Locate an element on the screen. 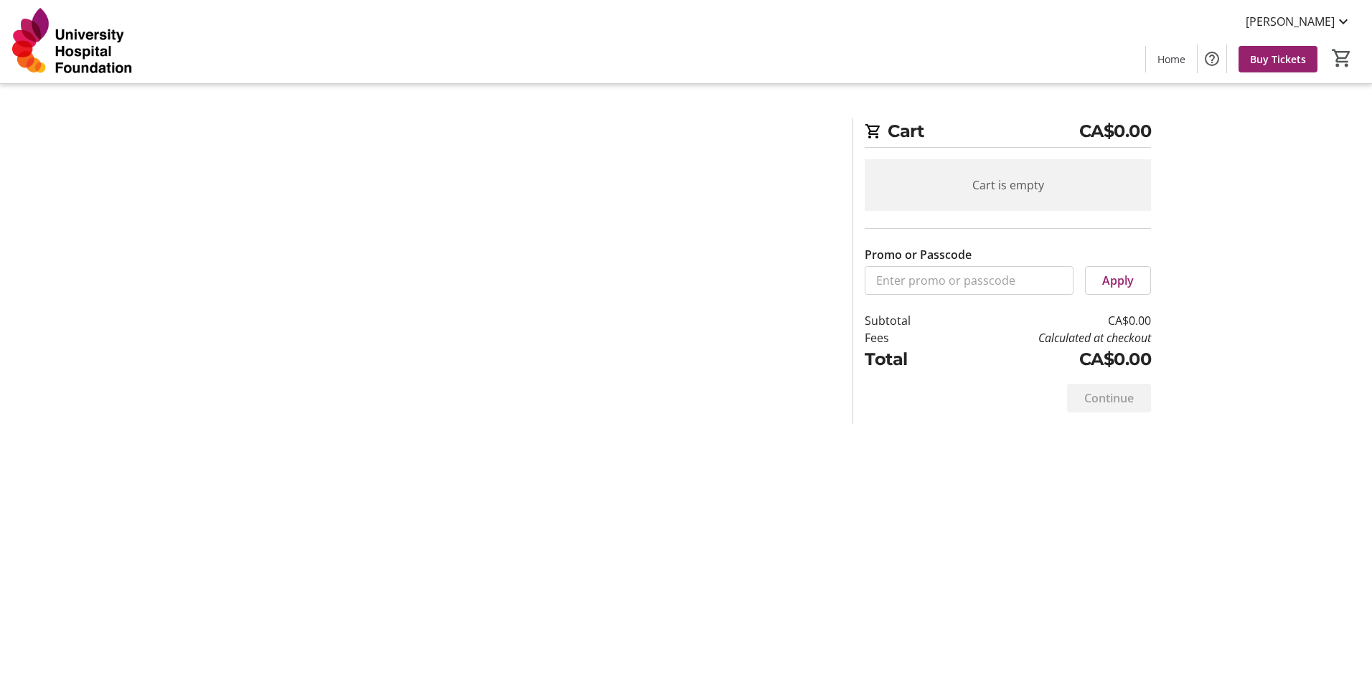 The image size is (1372, 690). button: Cart is located at coordinates (1342, 58).